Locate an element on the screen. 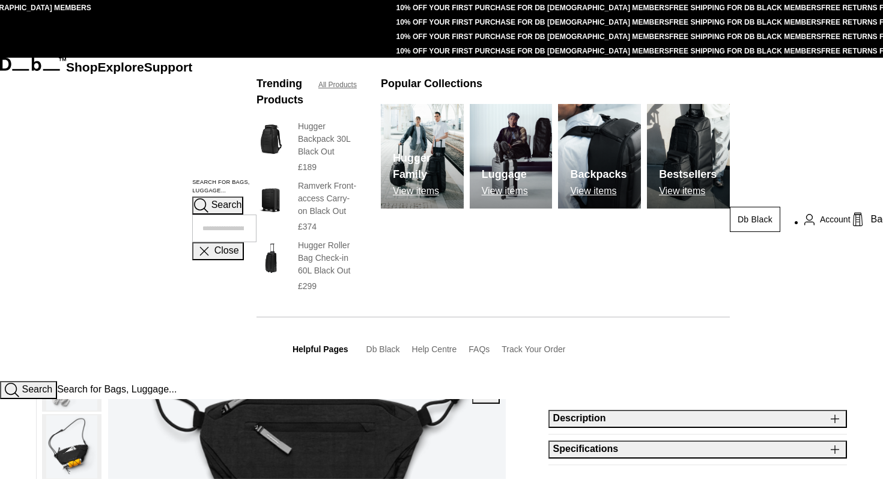 The width and height of the screenshot is (883, 479). img: Hugger Backpack 30L Black Out is located at coordinates (271, 139).